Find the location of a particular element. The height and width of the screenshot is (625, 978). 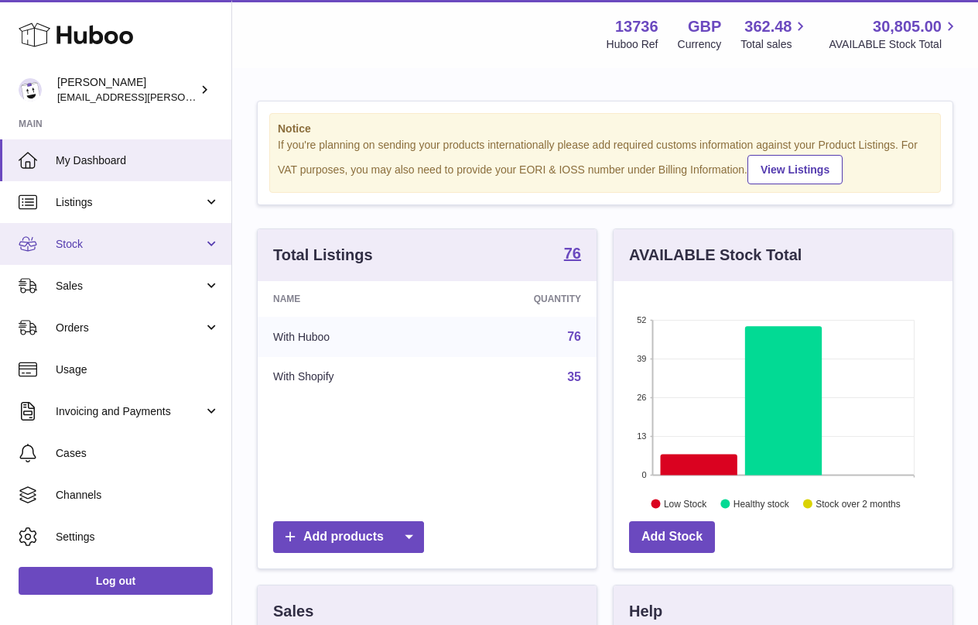

text: 52 is located at coordinates (642, 320).